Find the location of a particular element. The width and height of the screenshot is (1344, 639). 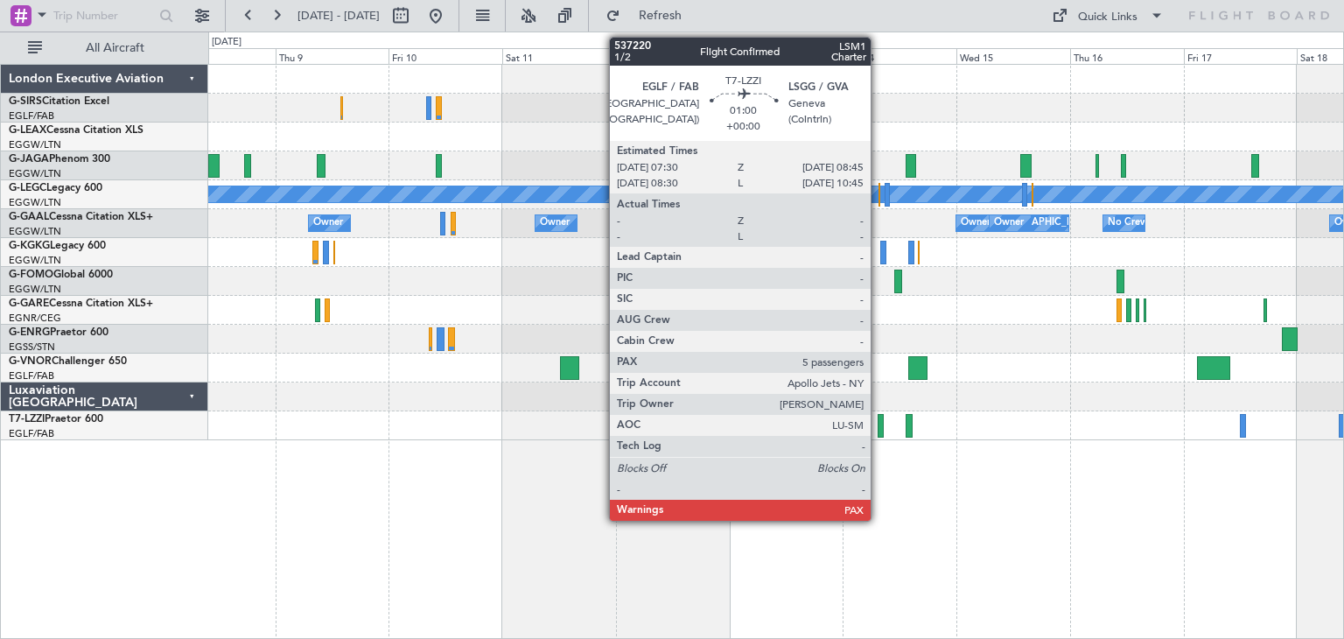

span: G-FOMO is located at coordinates (31, 275).